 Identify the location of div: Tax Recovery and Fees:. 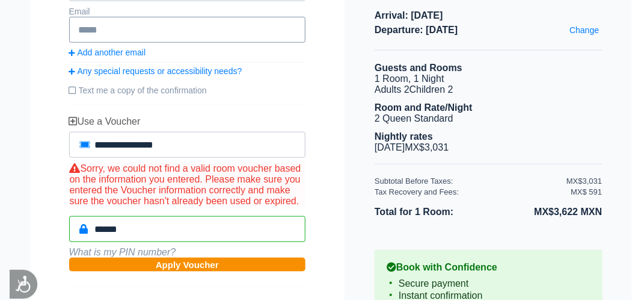
(470, 191).